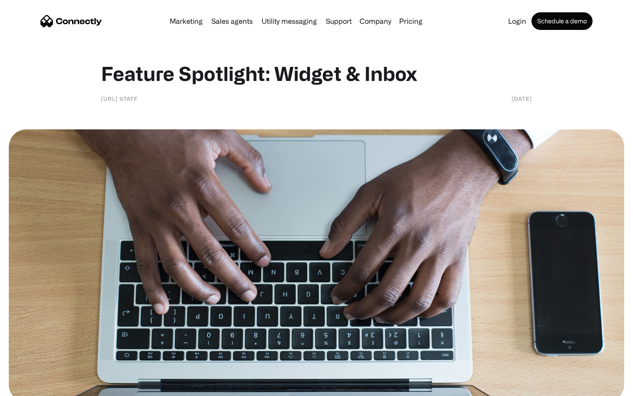 Image resolution: width=633 pixels, height=396 pixels. I want to click on a: Sales agents, so click(232, 21).